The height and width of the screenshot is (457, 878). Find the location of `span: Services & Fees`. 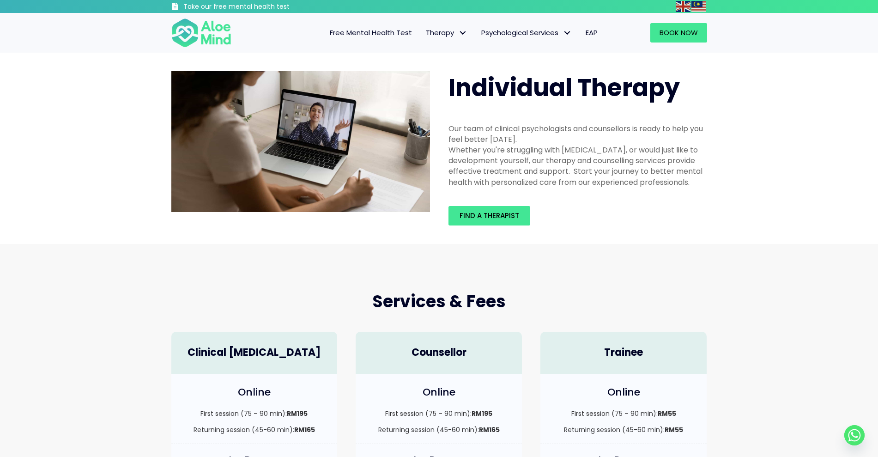

span: Services & Fees is located at coordinates (439, 301).